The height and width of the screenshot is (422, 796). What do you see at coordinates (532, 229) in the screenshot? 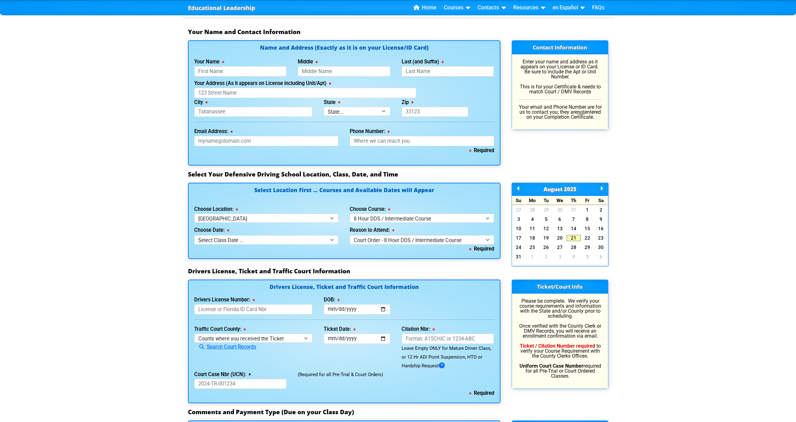
I see `a: 11` at bounding box center [532, 229].